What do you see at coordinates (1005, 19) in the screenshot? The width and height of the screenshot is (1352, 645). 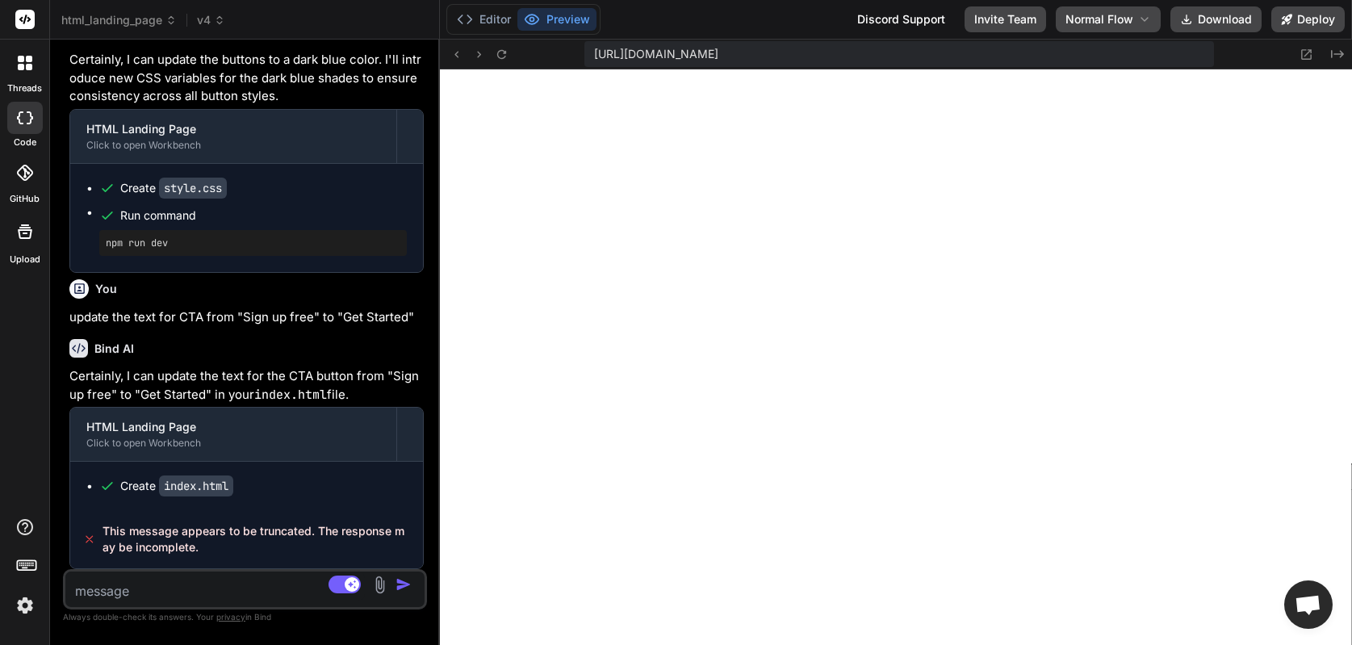 I see `button: Invite Team` at bounding box center [1005, 19].